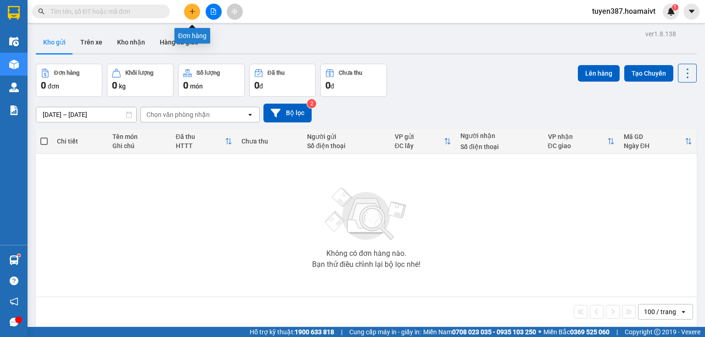 The height and width of the screenshot is (337, 705). Describe the element at coordinates (660, 312) in the screenshot. I see `div: 100 / trang` at that location.